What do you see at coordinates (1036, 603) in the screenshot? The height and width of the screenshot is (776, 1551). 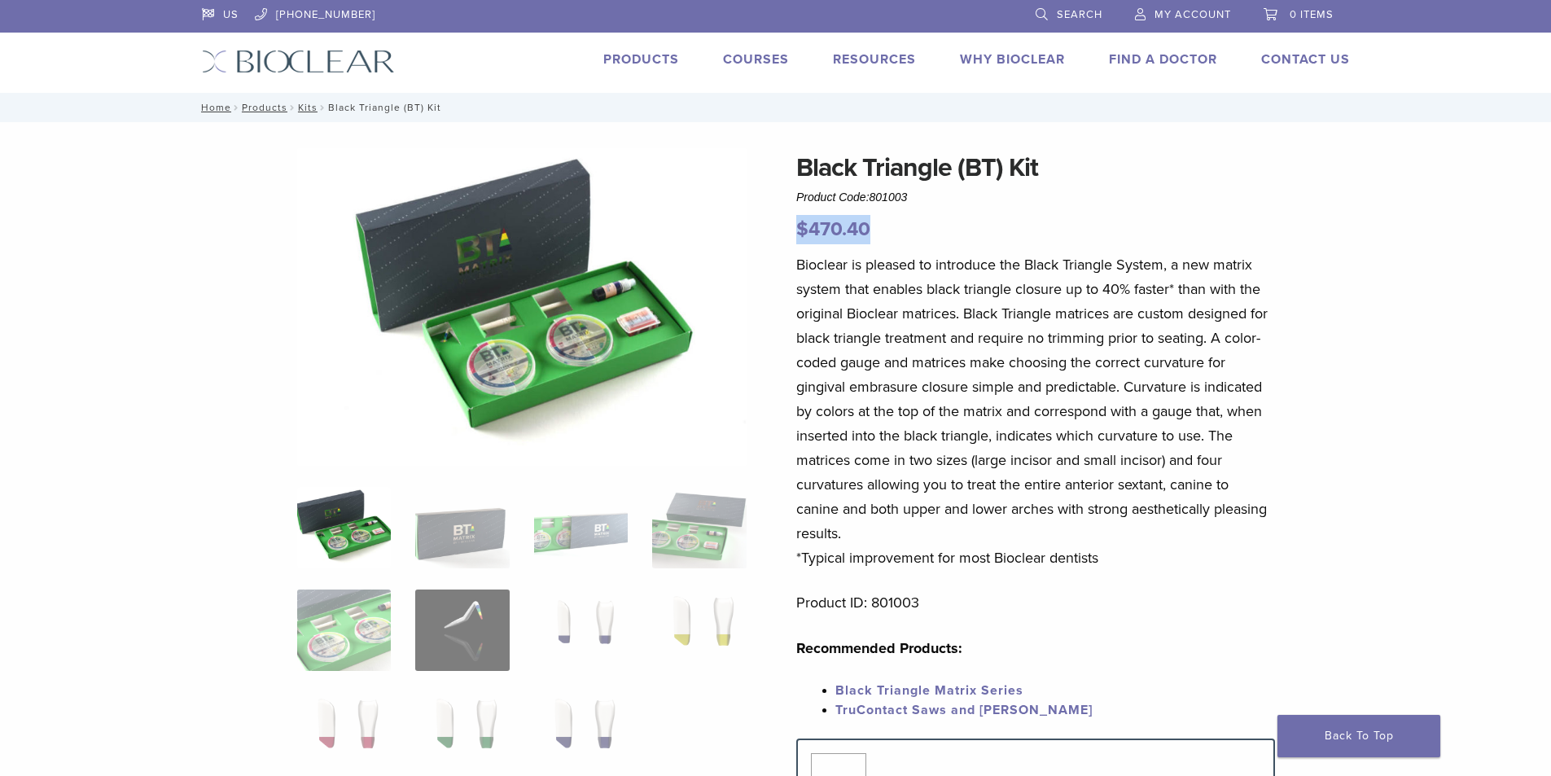 I see `p: Product ID: 801003` at bounding box center [1036, 603].